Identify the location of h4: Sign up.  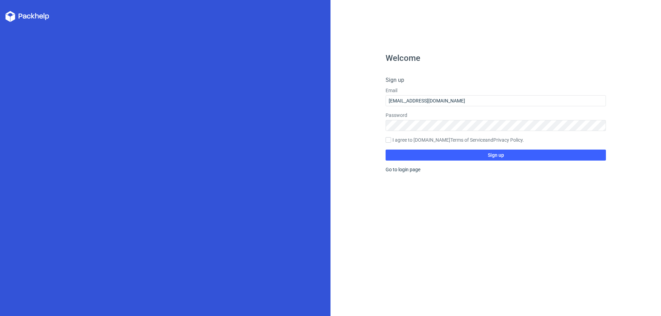
(496, 80).